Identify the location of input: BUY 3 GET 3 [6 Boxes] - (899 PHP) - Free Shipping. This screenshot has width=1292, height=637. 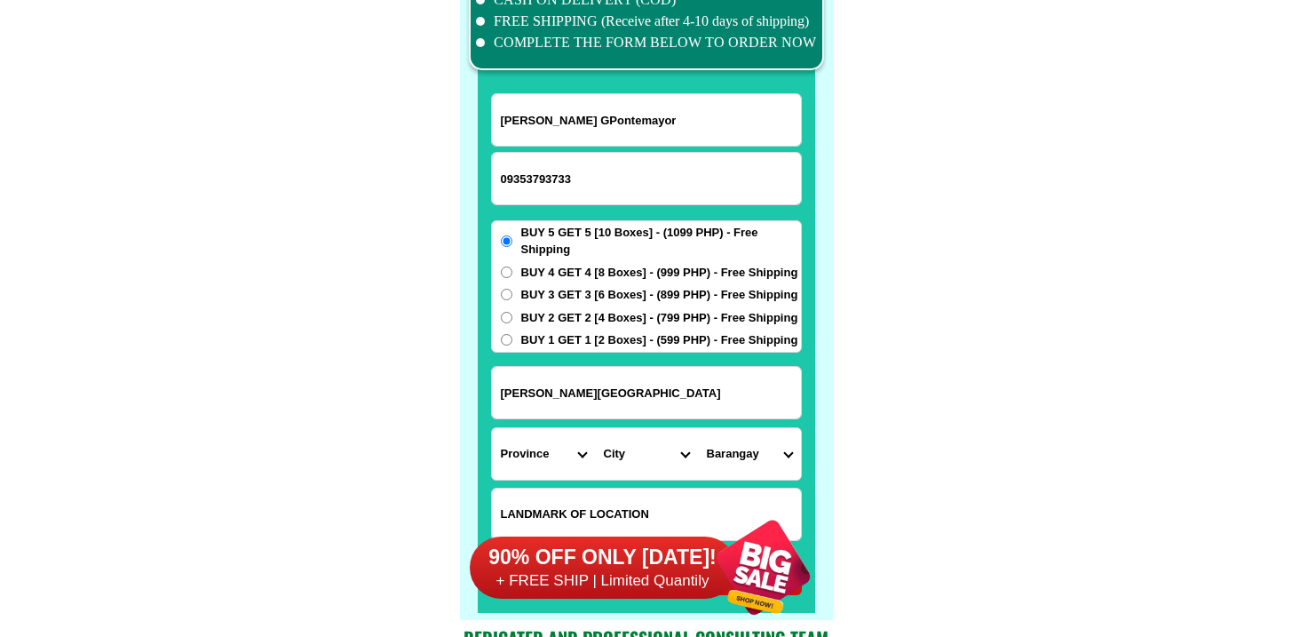
(506, 294).